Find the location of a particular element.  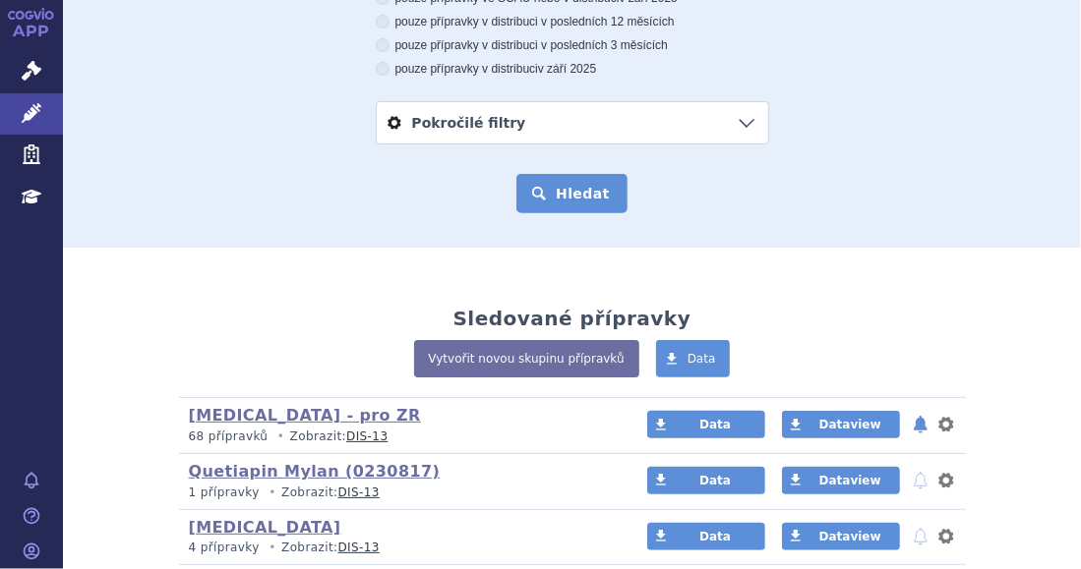

h2: Sledované přípravky is located at coordinates (572, 319).